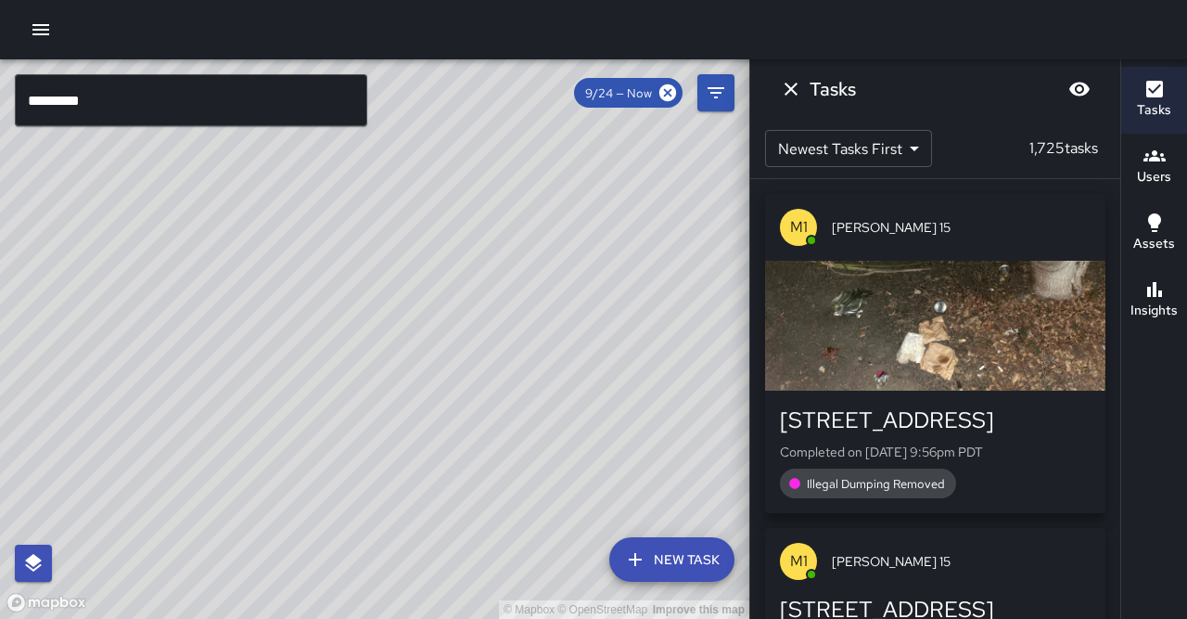  What do you see at coordinates (1154, 301) in the screenshot?
I see `button: Insights` at bounding box center [1154, 301].